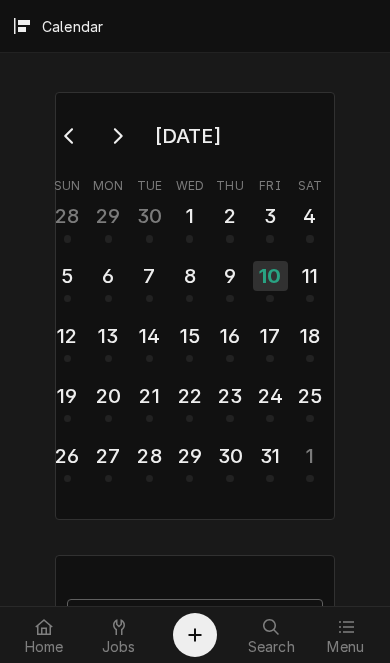 Image resolution: width=390 pixels, height=663 pixels. Describe the element at coordinates (108, 396) in the screenshot. I see `div: 20` at that location.